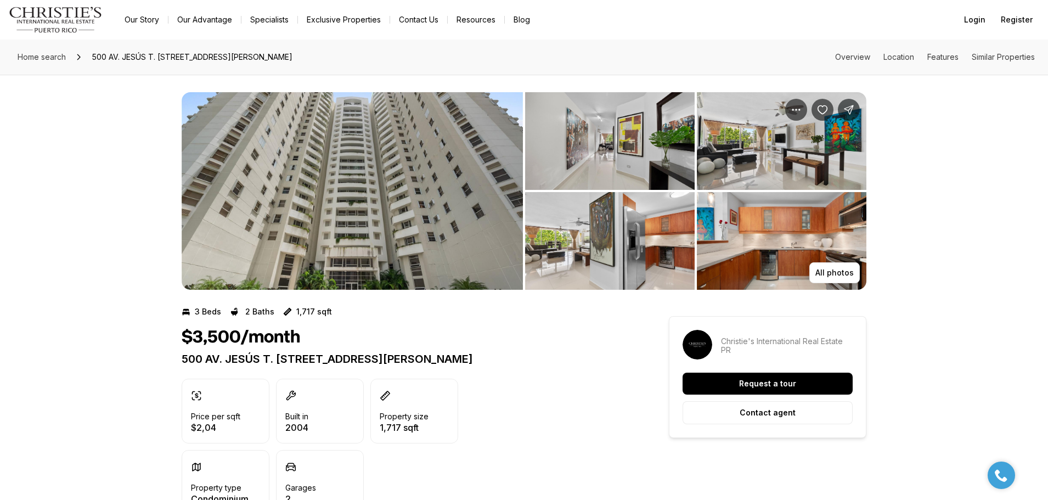  What do you see at coordinates (419, 20) in the screenshot?
I see `button: Contact Us` at bounding box center [419, 20].